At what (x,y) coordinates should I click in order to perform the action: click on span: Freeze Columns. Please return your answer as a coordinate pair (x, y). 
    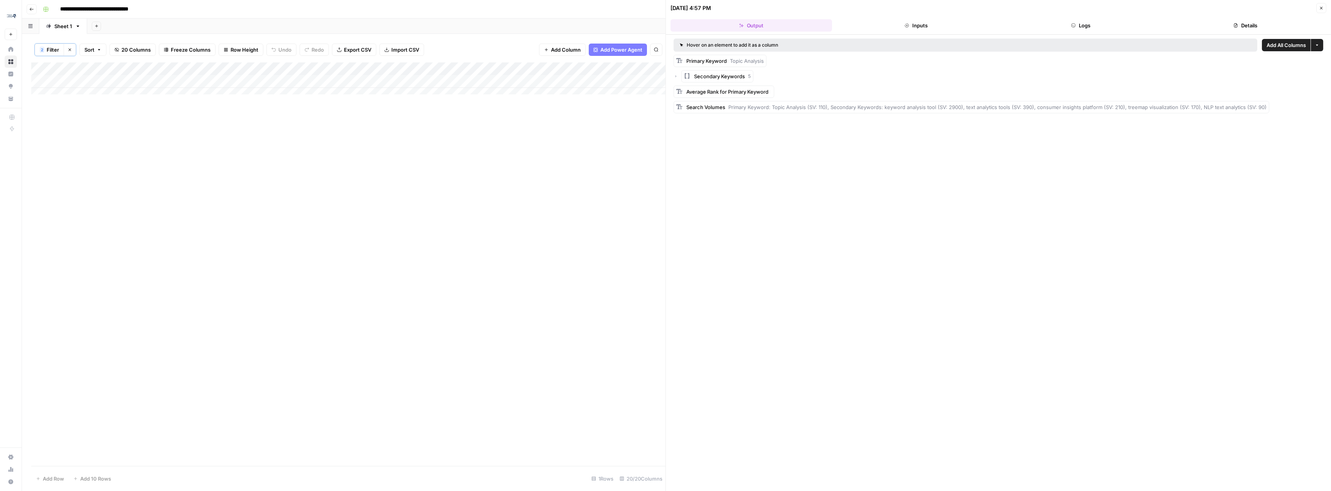
    Looking at the image, I should click on (191, 50).